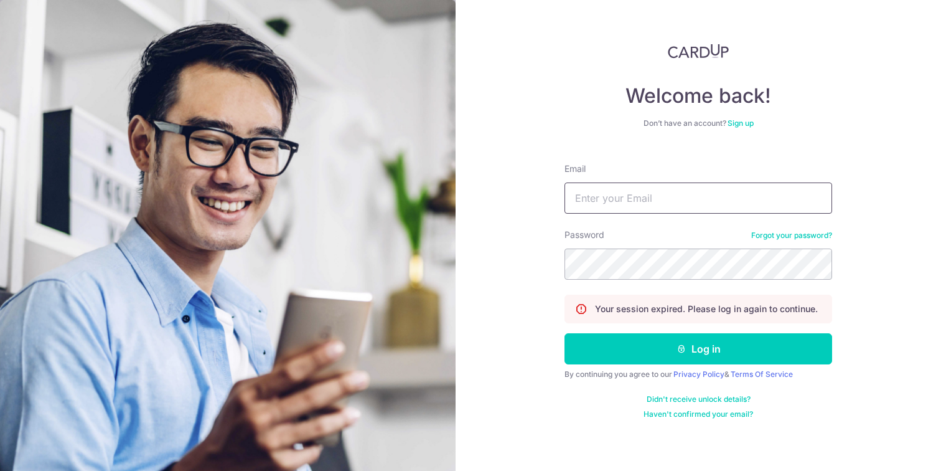  Describe the element at coordinates (698, 414) in the screenshot. I see `a: Haven't confirmed your email?` at that location.